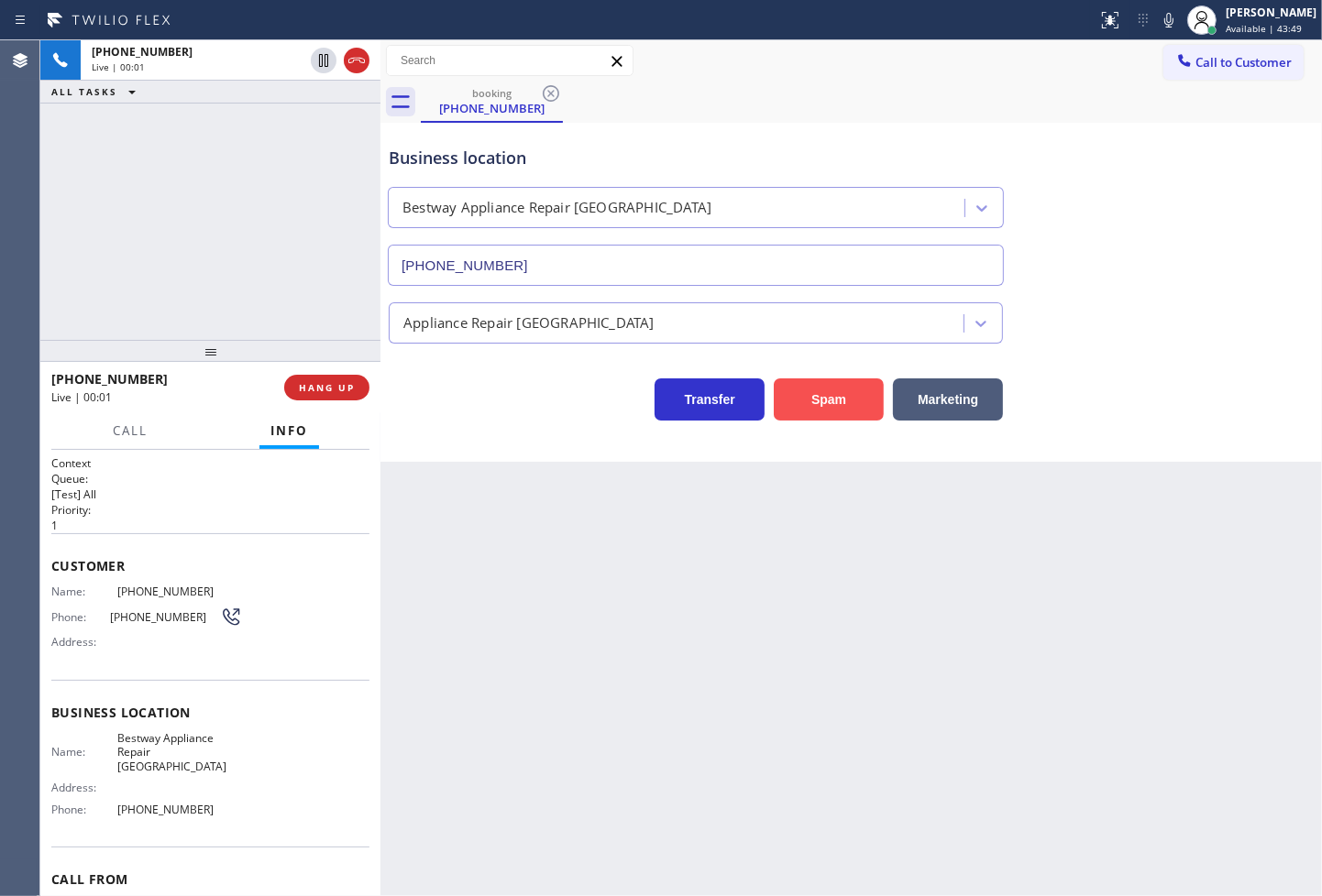 Image resolution: width=1322 pixels, height=896 pixels. I want to click on span: ALL TASKS, so click(85, 91).